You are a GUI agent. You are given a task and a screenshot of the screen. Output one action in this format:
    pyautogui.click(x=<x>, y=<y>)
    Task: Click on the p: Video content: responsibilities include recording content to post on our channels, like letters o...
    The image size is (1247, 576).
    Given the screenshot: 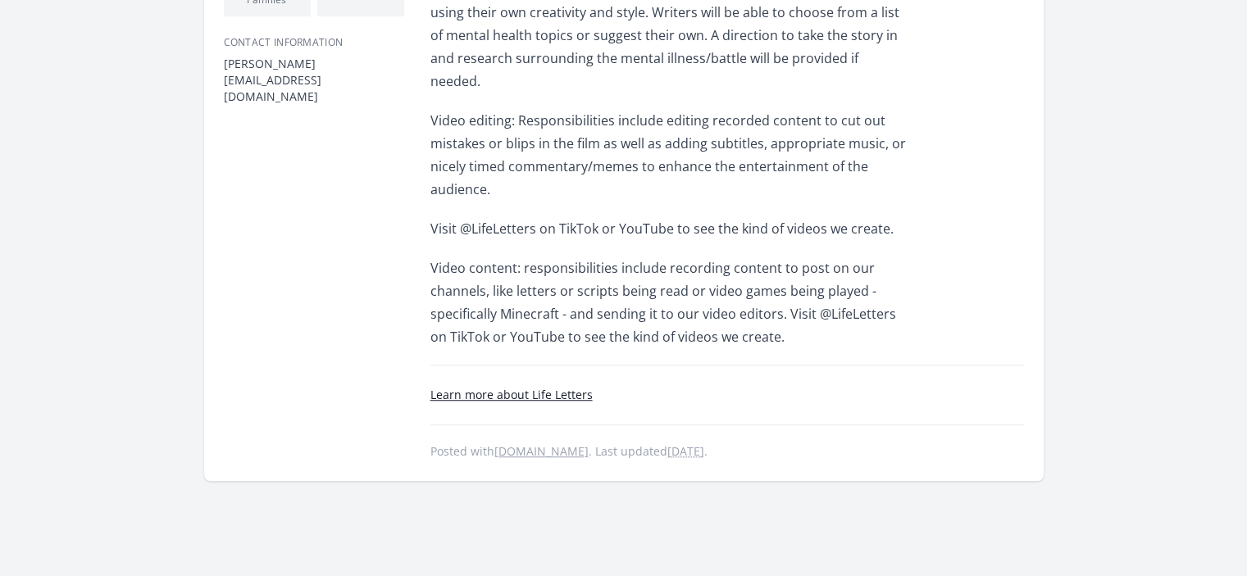 What is the action you would take?
    pyautogui.click(x=670, y=303)
    